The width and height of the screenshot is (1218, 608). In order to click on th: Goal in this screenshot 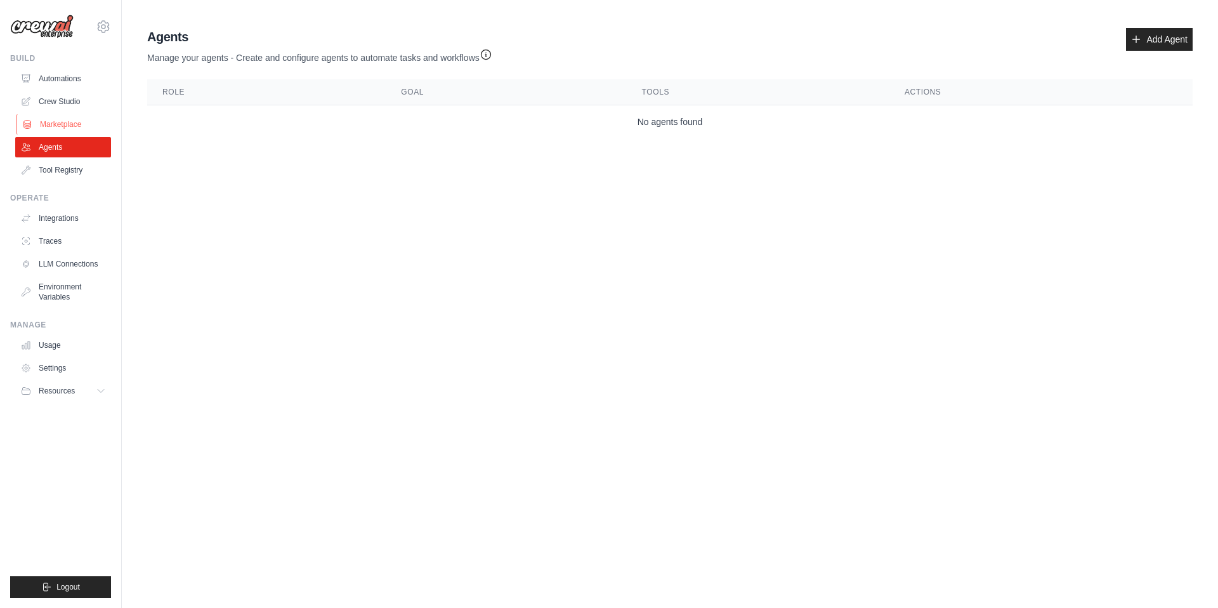, I will do `click(506, 92)`.